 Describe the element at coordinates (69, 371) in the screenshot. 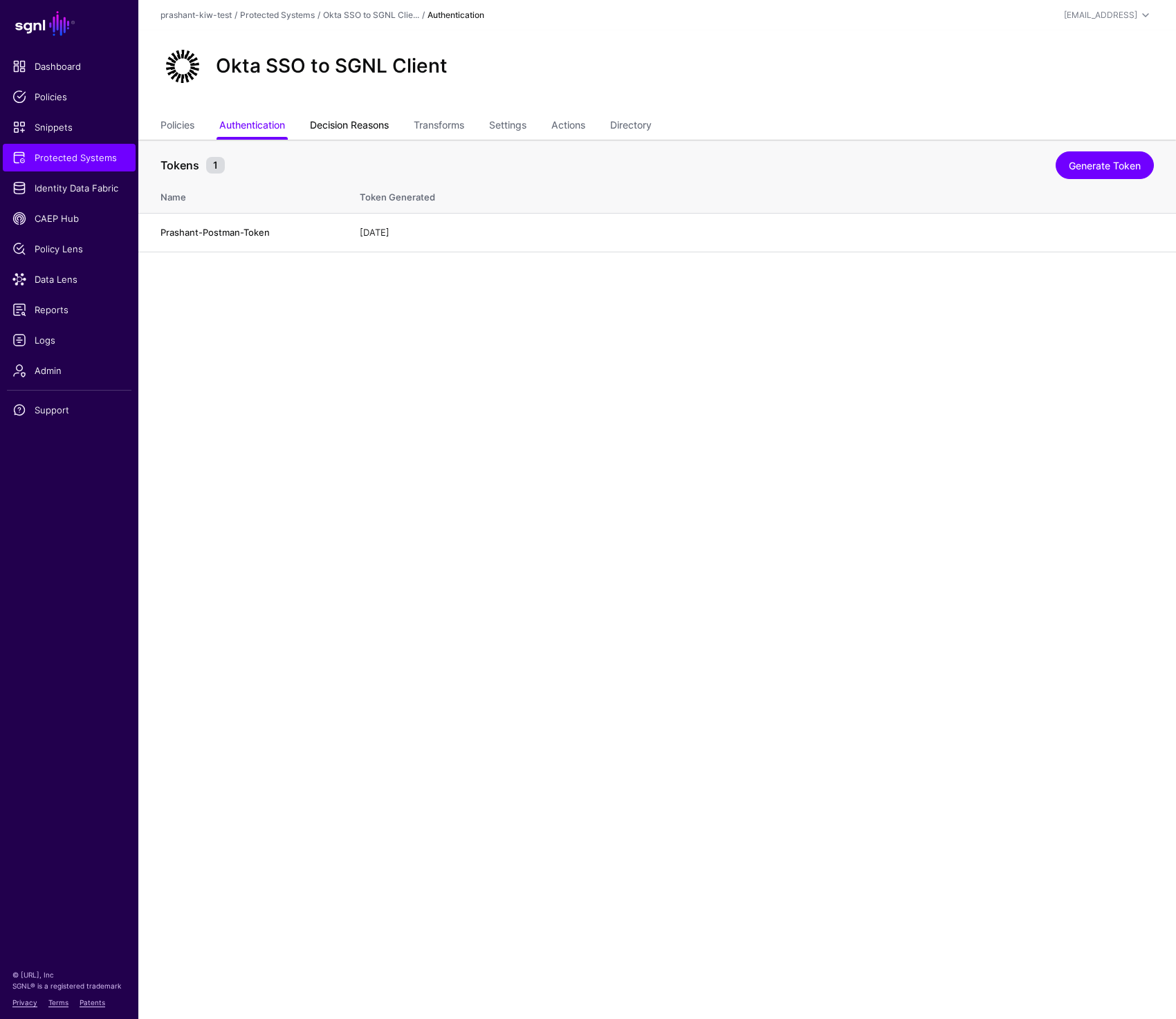

I see `a: Admin` at that location.